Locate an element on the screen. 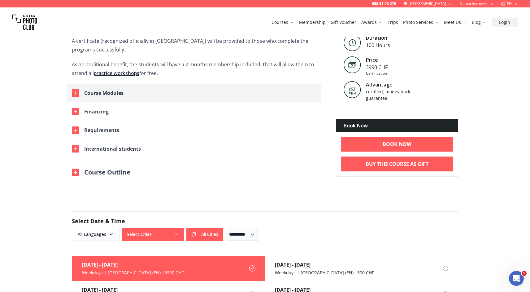  button: Course Outline is located at coordinates (101, 172).